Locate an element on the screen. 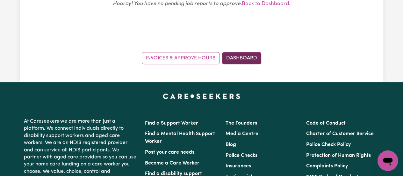  a: Invoices & Approve Hours is located at coordinates (181, 58).